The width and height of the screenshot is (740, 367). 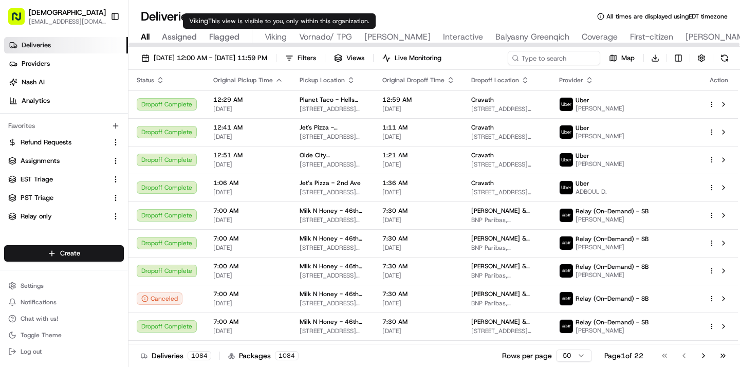 I want to click on span: Map, so click(x=628, y=58).